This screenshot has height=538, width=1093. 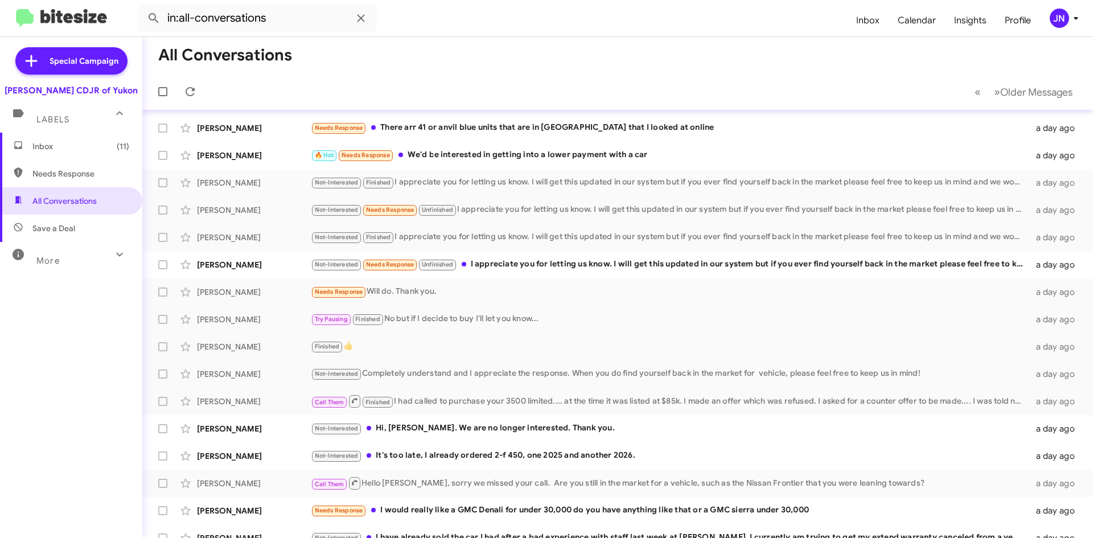 I want to click on div: Will do. Thank you., so click(x=670, y=291).